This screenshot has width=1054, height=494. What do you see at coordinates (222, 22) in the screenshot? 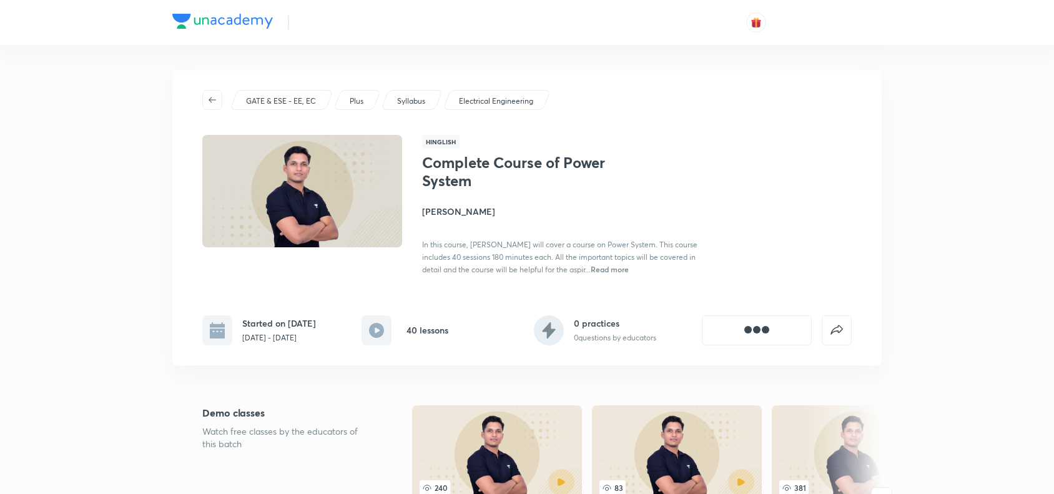
I see `a: Company Logo` at bounding box center [222, 22].